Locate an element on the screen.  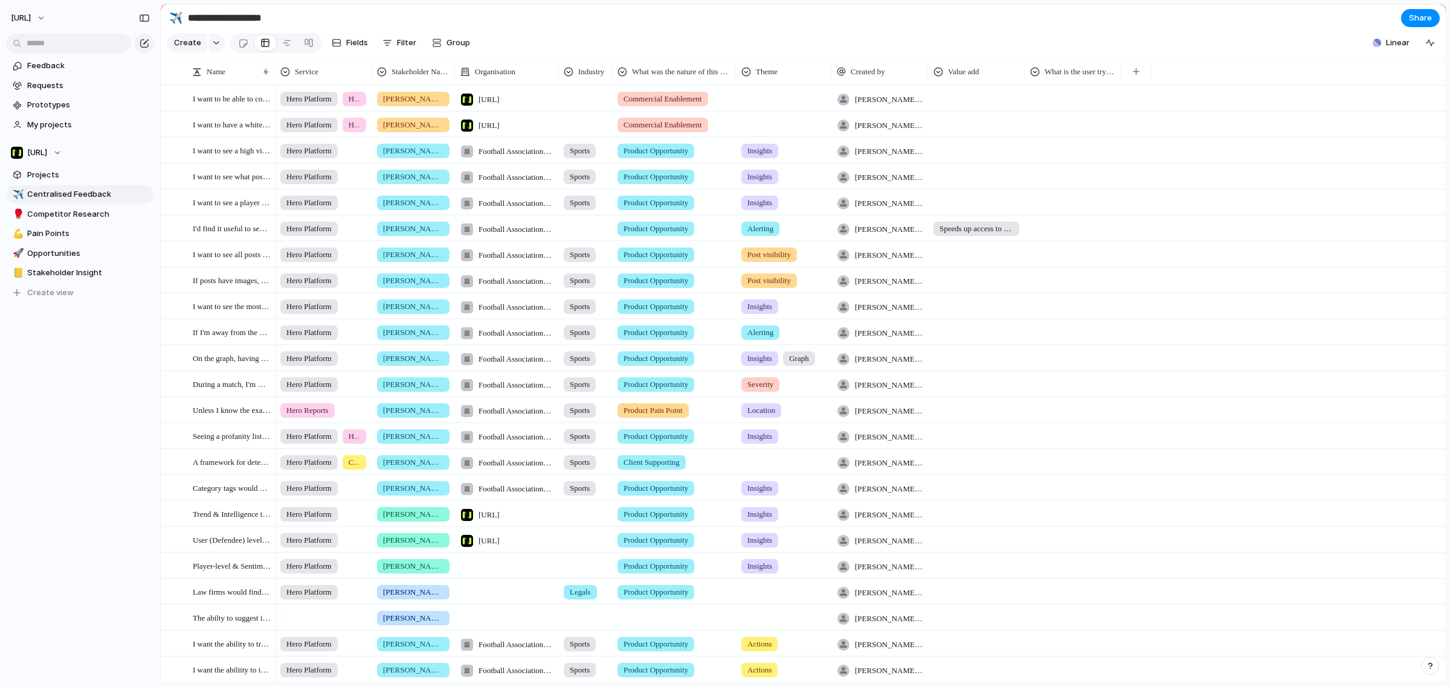
span: Prototypes is located at coordinates (88, 105).